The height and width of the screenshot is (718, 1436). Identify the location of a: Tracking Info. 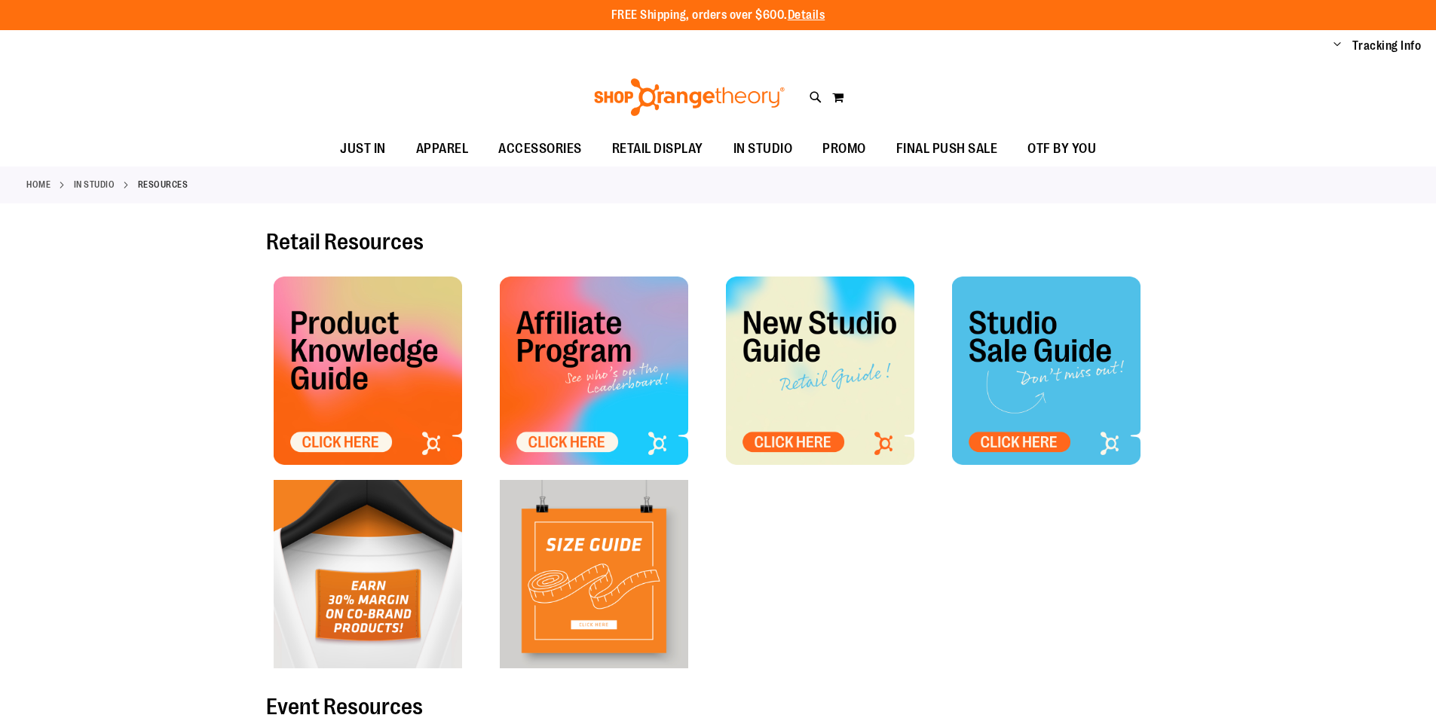
(1387, 46).